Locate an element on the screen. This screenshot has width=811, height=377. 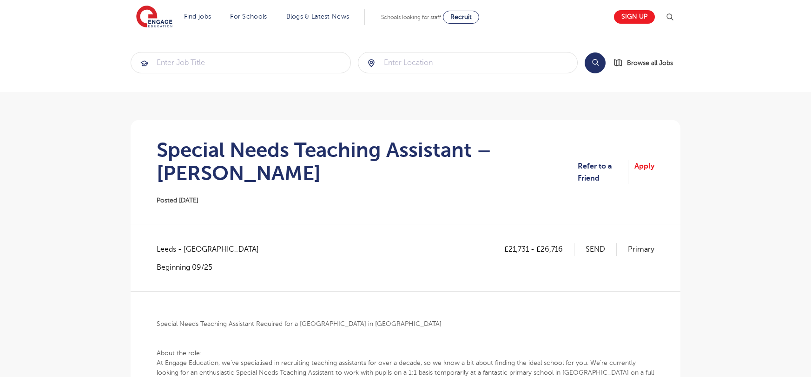
a: Browse all Jobs is located at coordinates (646, 63).